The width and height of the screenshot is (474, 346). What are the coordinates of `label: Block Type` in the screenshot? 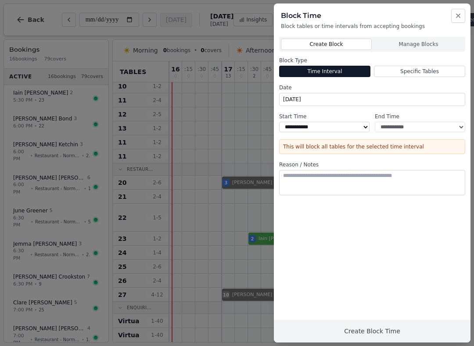 It's located at (372, 61).